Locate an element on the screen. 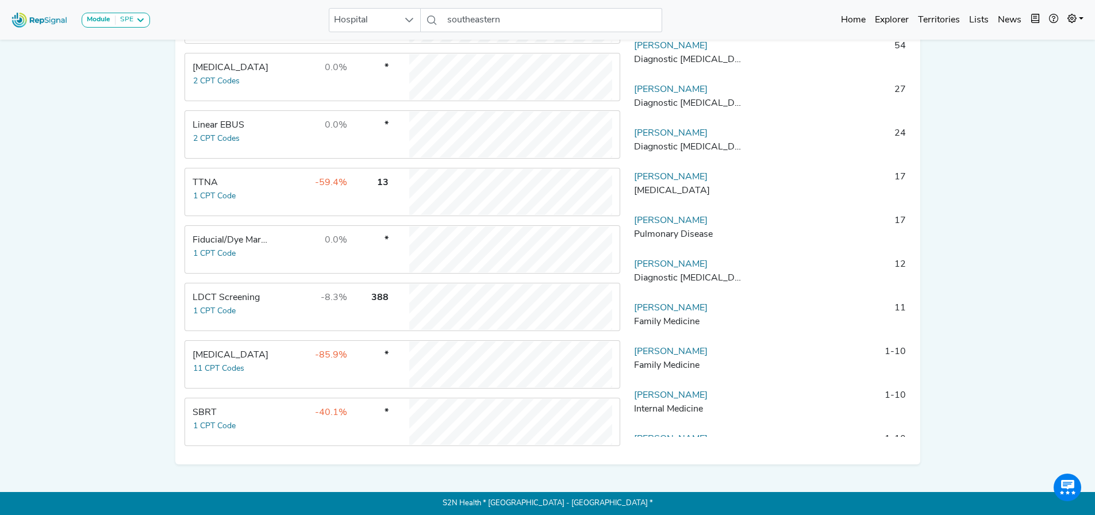  td: 12 is located at coordinates (831, 275).